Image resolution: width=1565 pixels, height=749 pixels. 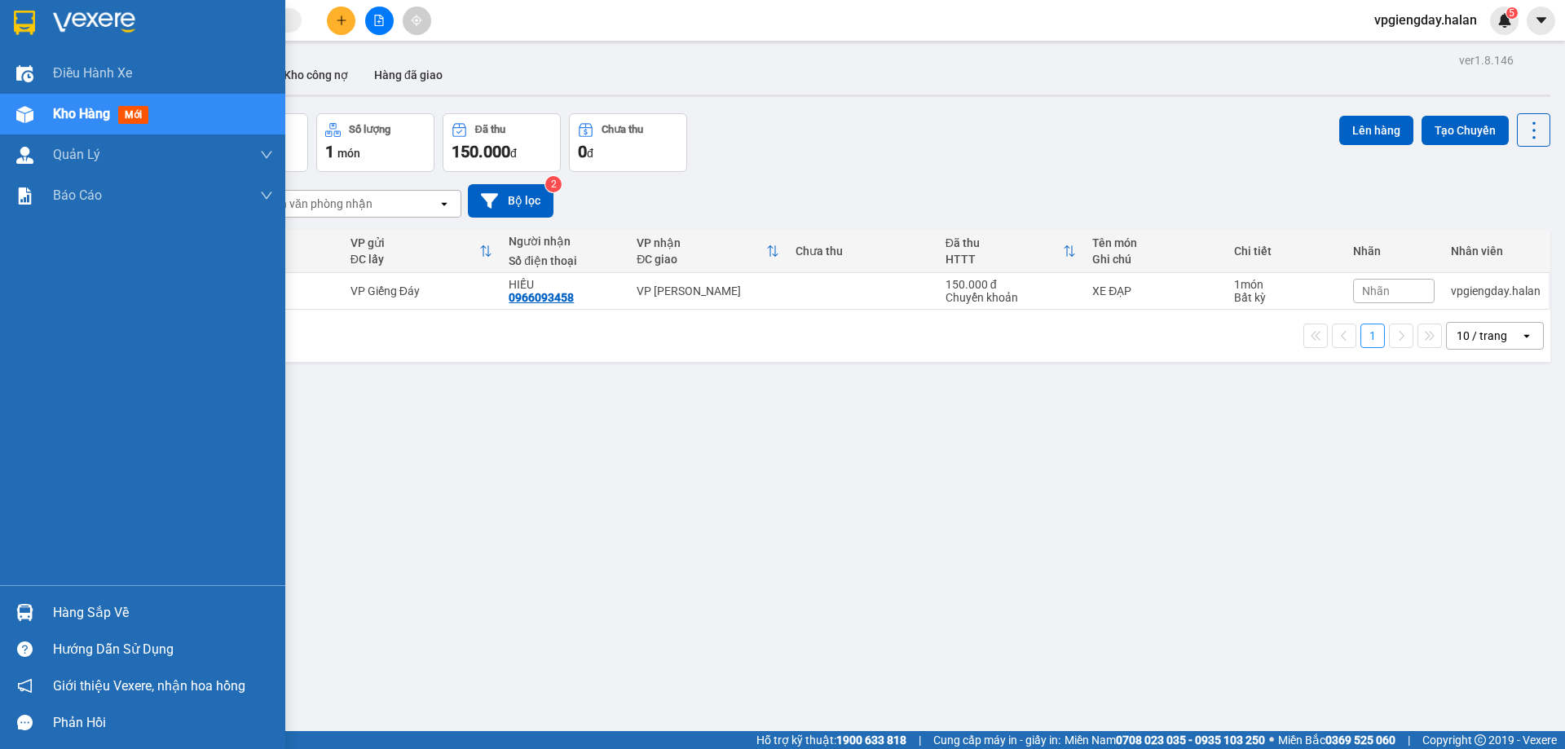 I want to click on strong: 0708 023 035 - 0935 103 250, so click(x=1190, y=740).